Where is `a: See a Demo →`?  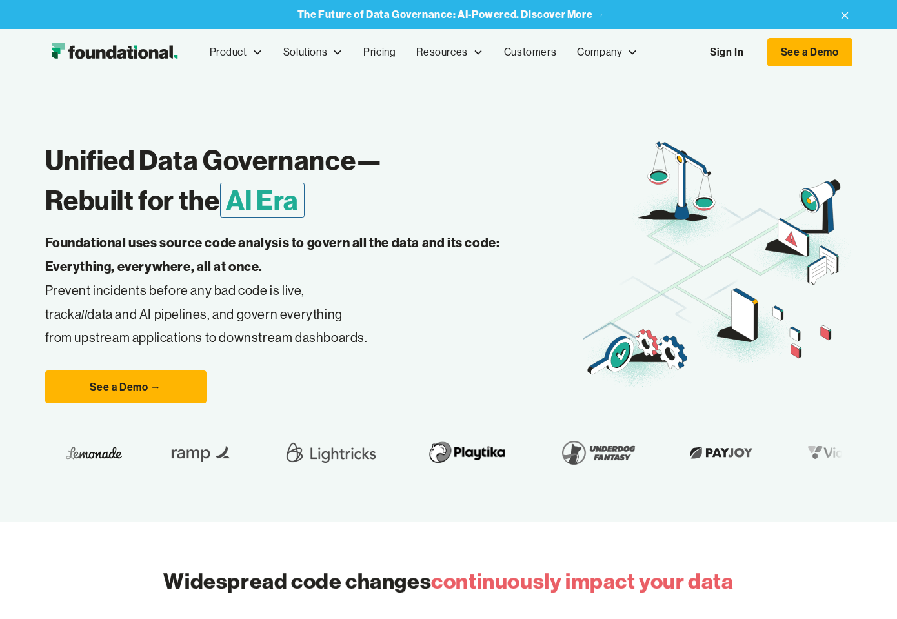
a: See a Demo → is located at coordinates (126, 387).